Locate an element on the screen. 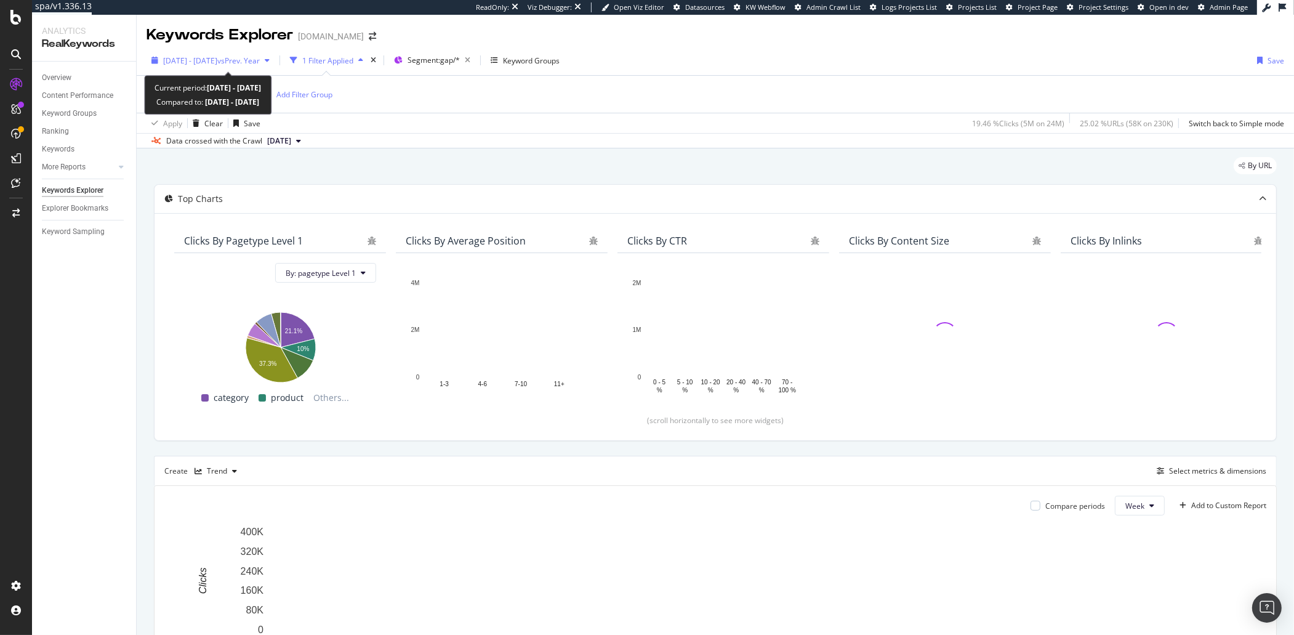 This screenshot has width=1294, height=635. div: Current period: is located at coordinates (208, 87).